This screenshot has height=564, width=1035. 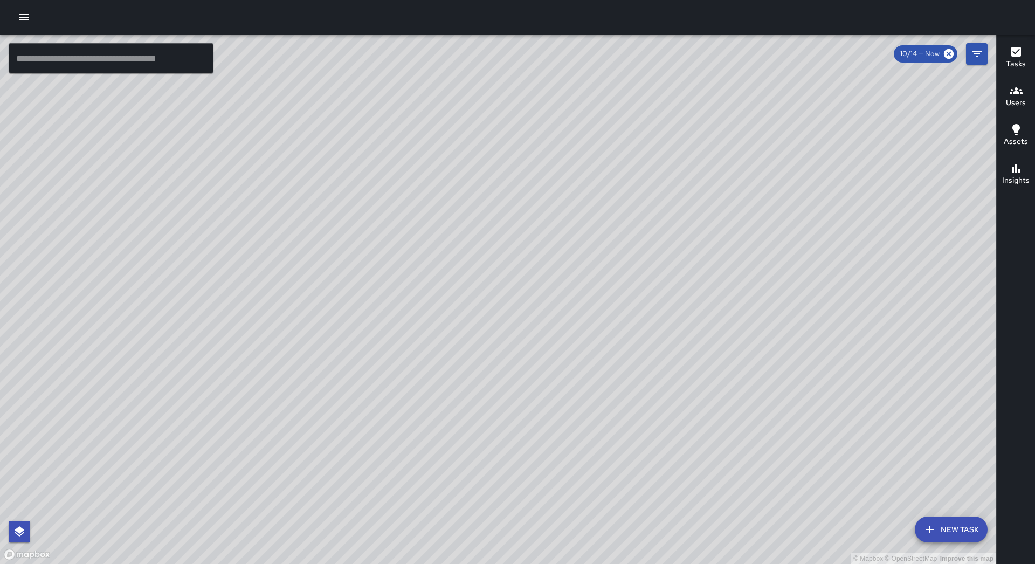 What do you see at coordinates (1016, 64) in the screenshot?
I see `h6: Tasks` at bounding box center [1016, 64].